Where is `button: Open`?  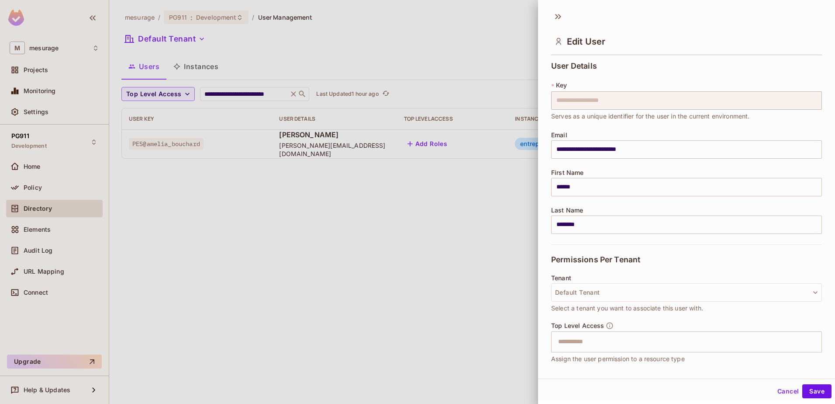
button: Open is located at coordinates (818, 341).